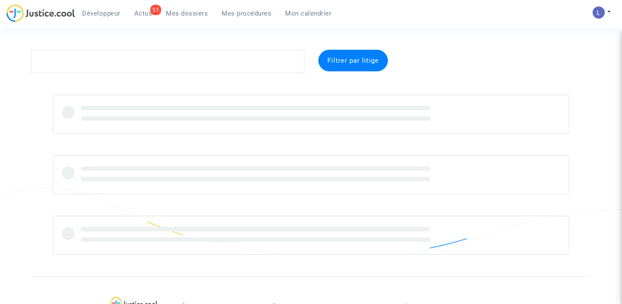  Describe the element at coordinates (246, 13) in the screenshot. I see `span: Mes procédures` at that location.